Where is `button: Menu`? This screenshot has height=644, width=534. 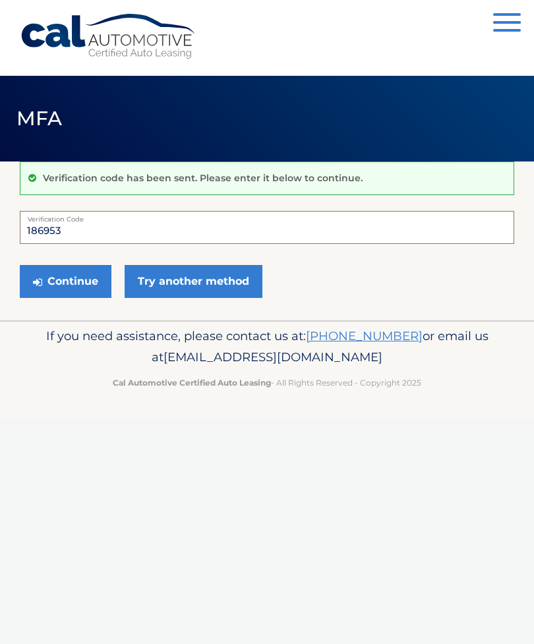 button: Menu is located at coordinates (507, 24).